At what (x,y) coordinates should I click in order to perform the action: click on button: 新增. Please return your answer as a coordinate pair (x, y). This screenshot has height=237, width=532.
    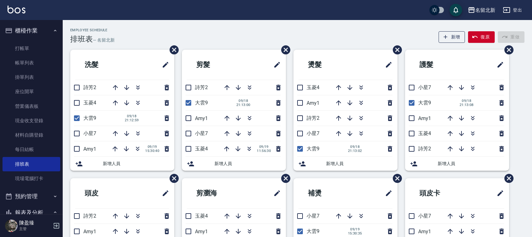
    Looking at the image, I should click on (451, 37).